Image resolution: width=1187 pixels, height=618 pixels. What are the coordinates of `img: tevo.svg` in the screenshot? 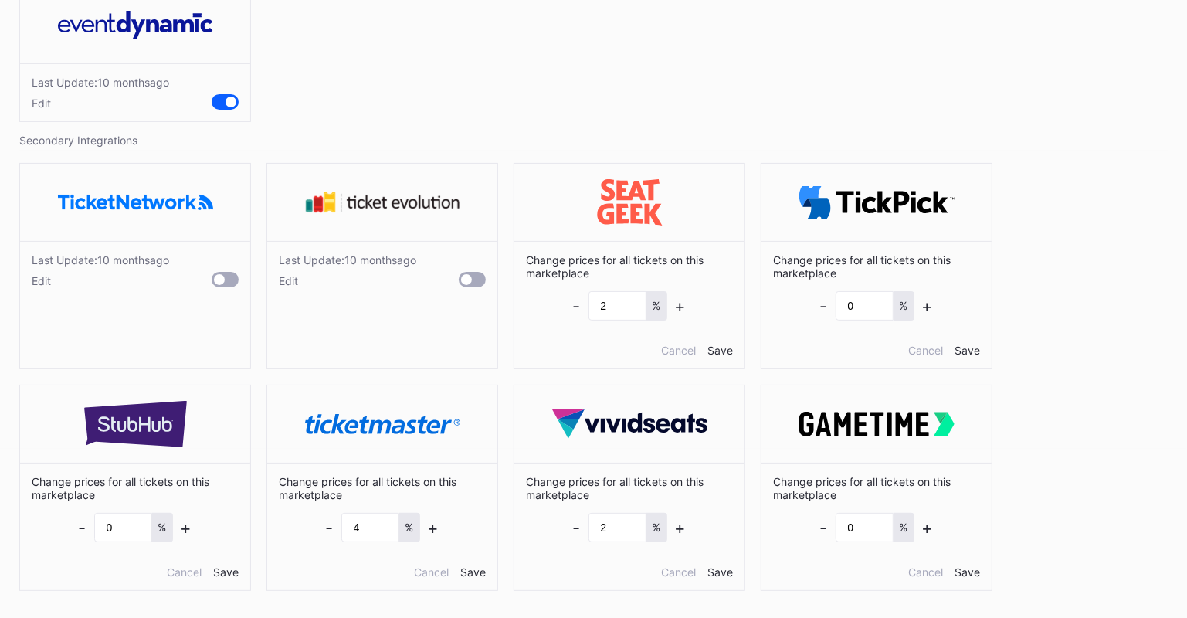 It's located at (382, 202).